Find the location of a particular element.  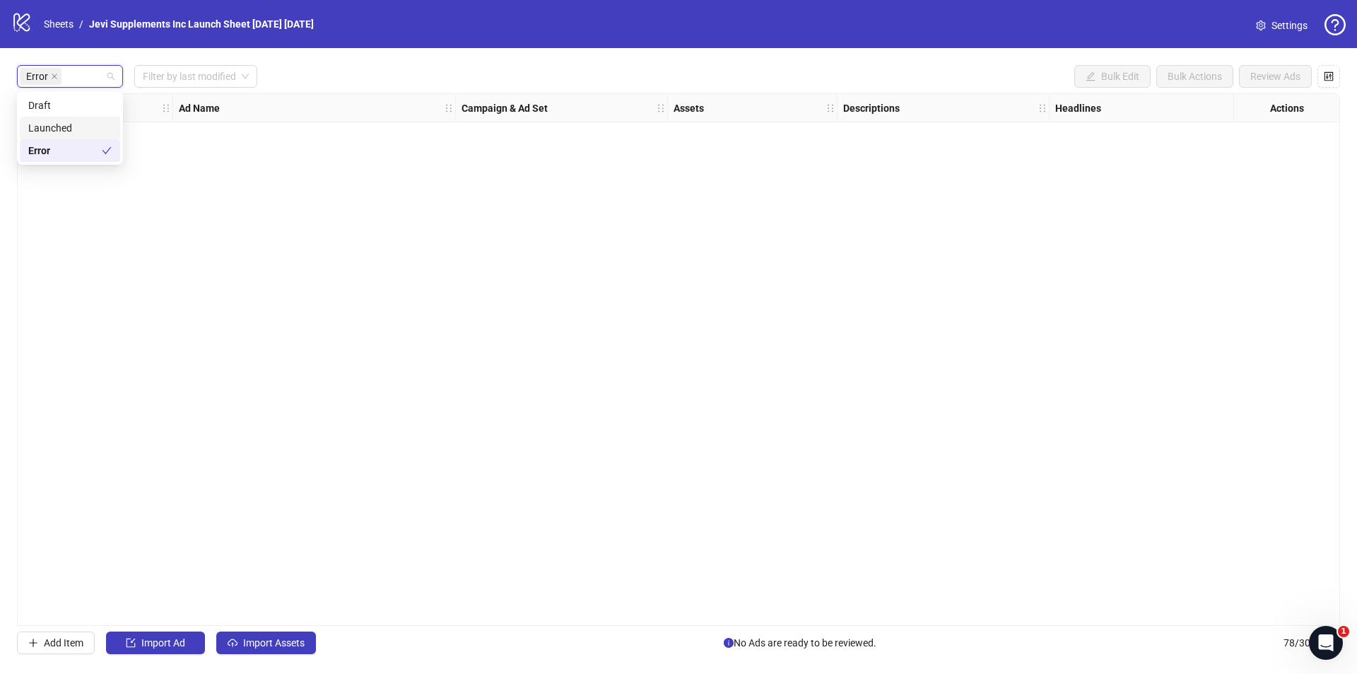

span: 1 is located at coordinates (1344, 631).